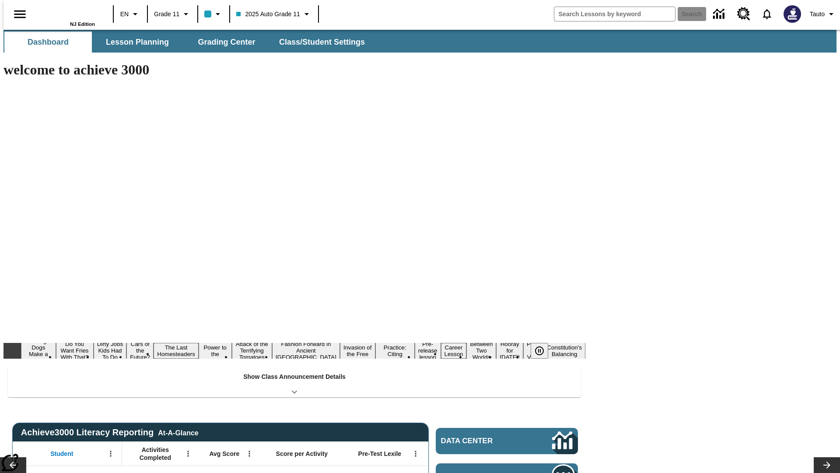 The height and width of the screenshot is (473, 840). What do you see at coordinates (215, 350) in the screenshot?
I see `button: Slide 6 Solar Power to the People` at bounding box center [215, 350].